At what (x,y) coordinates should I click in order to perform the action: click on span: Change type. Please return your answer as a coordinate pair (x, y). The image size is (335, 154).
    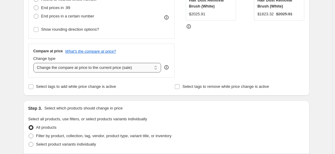
    Looking at the image, I should click on (45, 58).